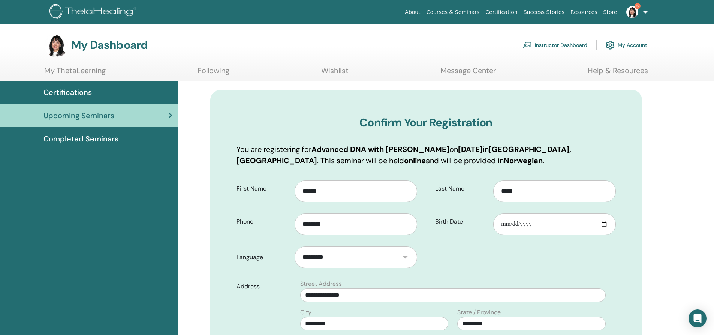 Image resolution: width=714 pixels, height=335 pixels. I want to click on label: Last Name, so click(461, 189).